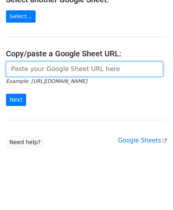  I want to click on h4: Copy/paste a Google Sheet URL:, so click(86, 53).